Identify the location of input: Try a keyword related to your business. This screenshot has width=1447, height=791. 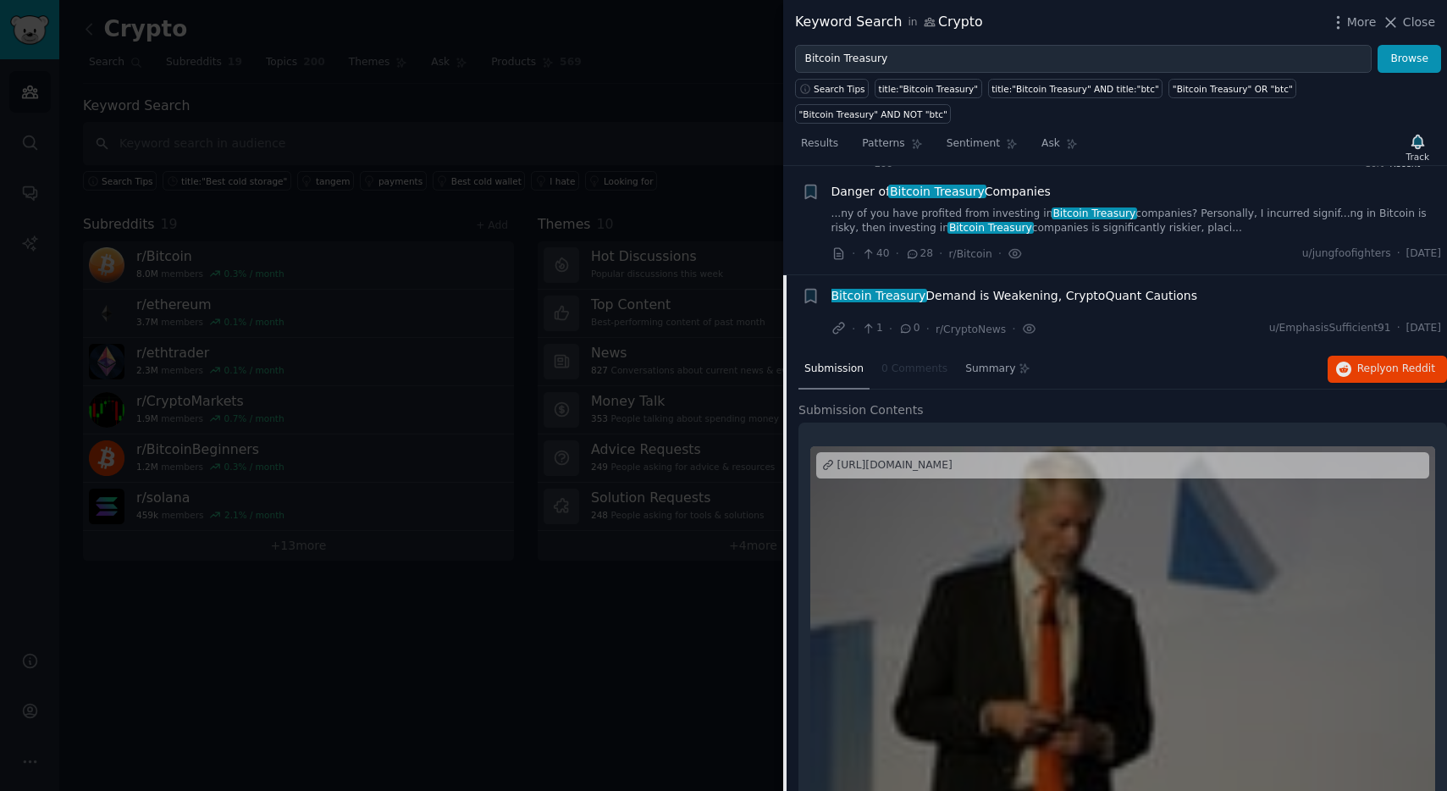
(1083, 59).